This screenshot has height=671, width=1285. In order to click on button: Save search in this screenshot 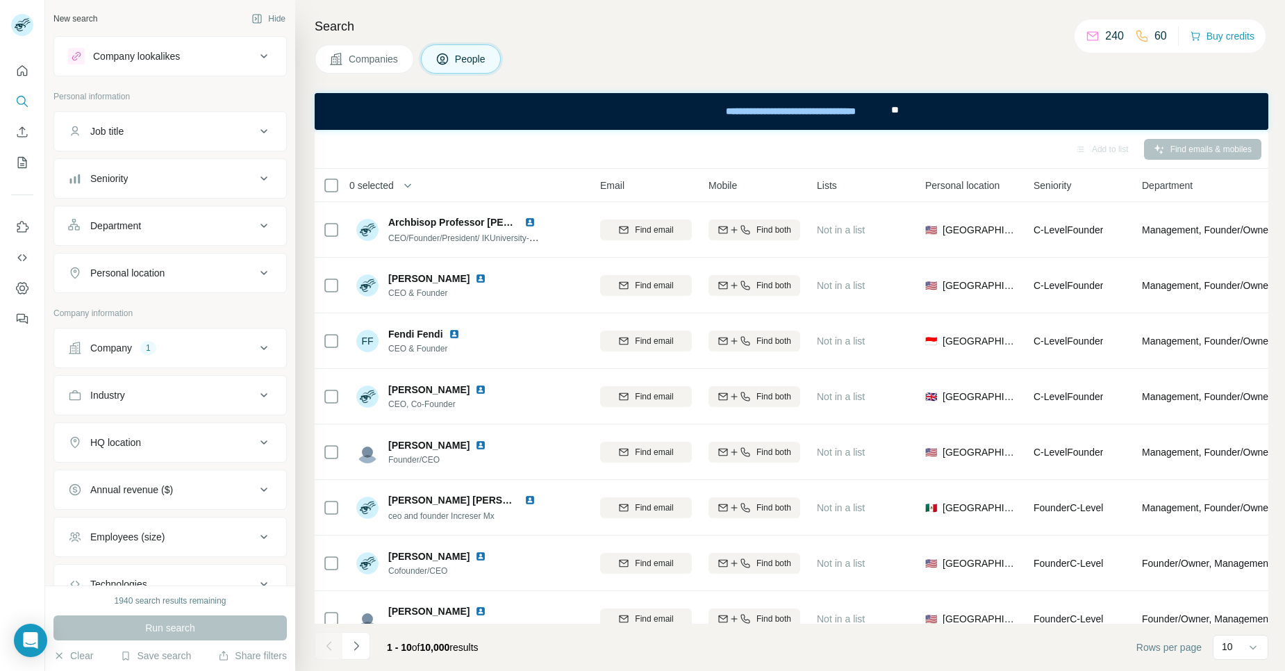, I will do `click(156, 656)`.